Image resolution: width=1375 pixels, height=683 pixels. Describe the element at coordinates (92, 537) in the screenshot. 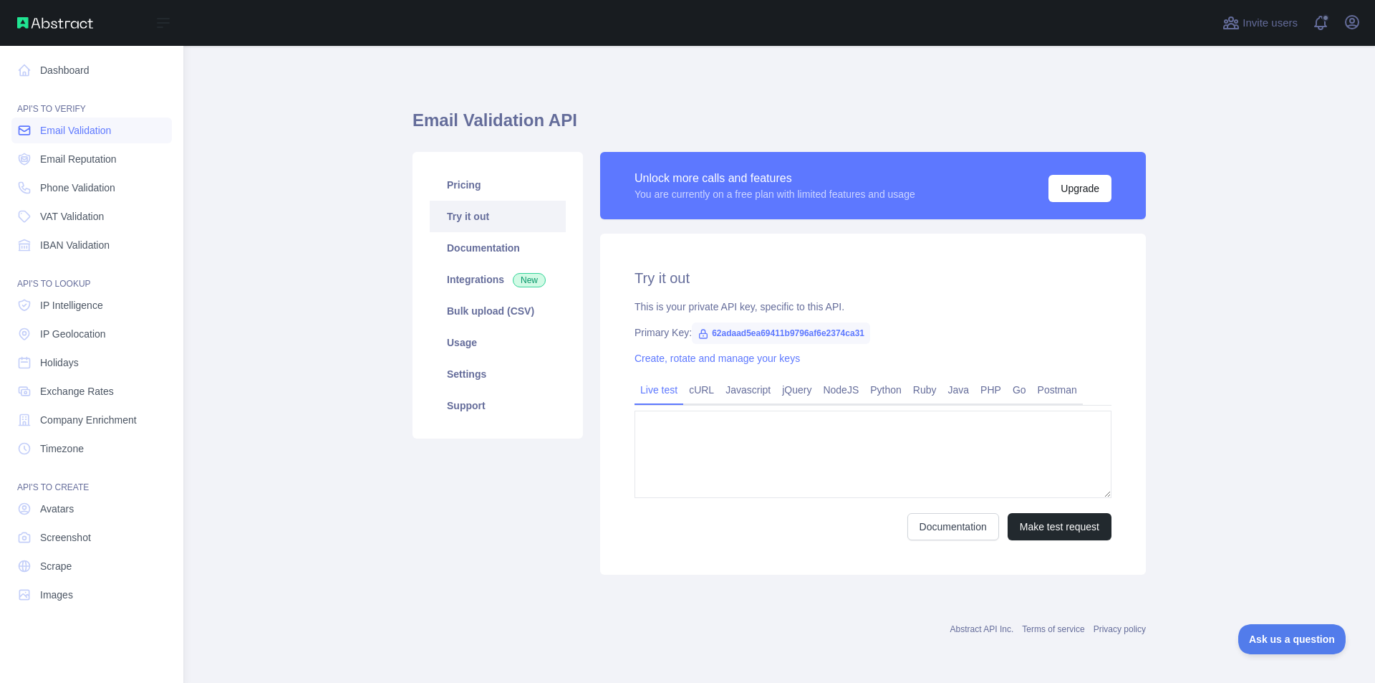

I see `a: Screenshot` at that location.